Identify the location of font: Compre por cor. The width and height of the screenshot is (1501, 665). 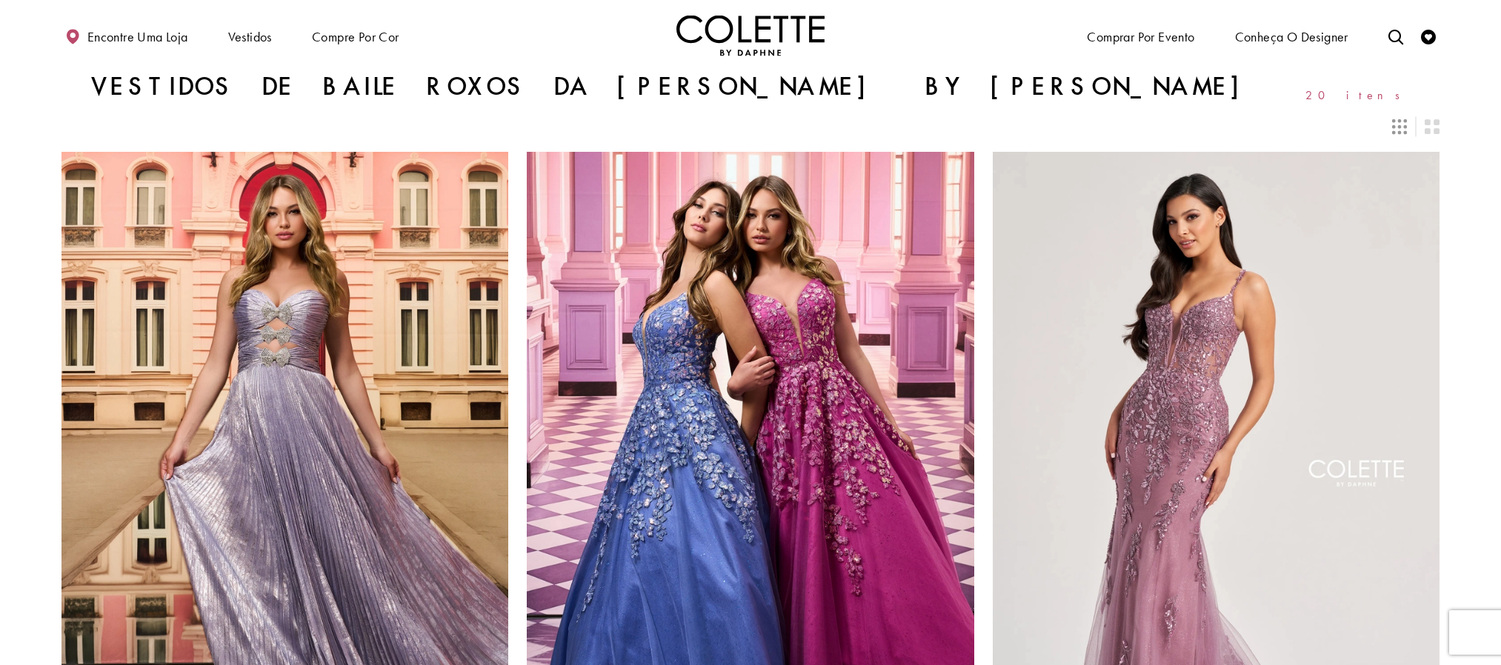
(355, 36).